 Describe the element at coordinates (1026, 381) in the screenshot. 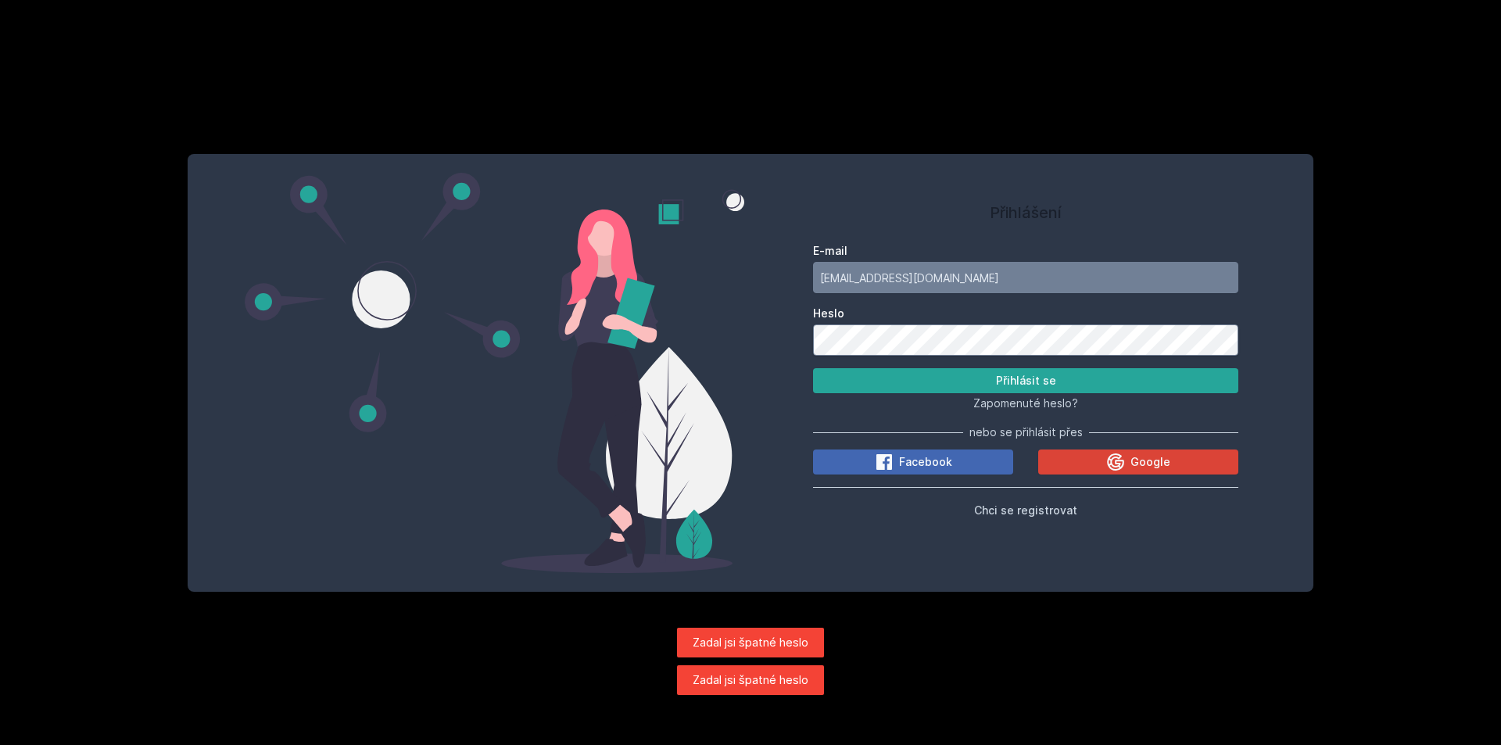

I see `button: Přihlásit se` at that location.